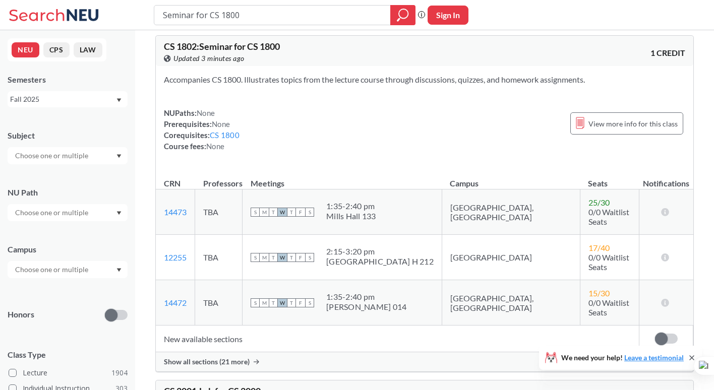 This screenshot has width=714, height=390. What do you see at coordinates (351, 216) in the screenshot?
I see `div: Mills Hall 133` at bounding box center [351, 216].